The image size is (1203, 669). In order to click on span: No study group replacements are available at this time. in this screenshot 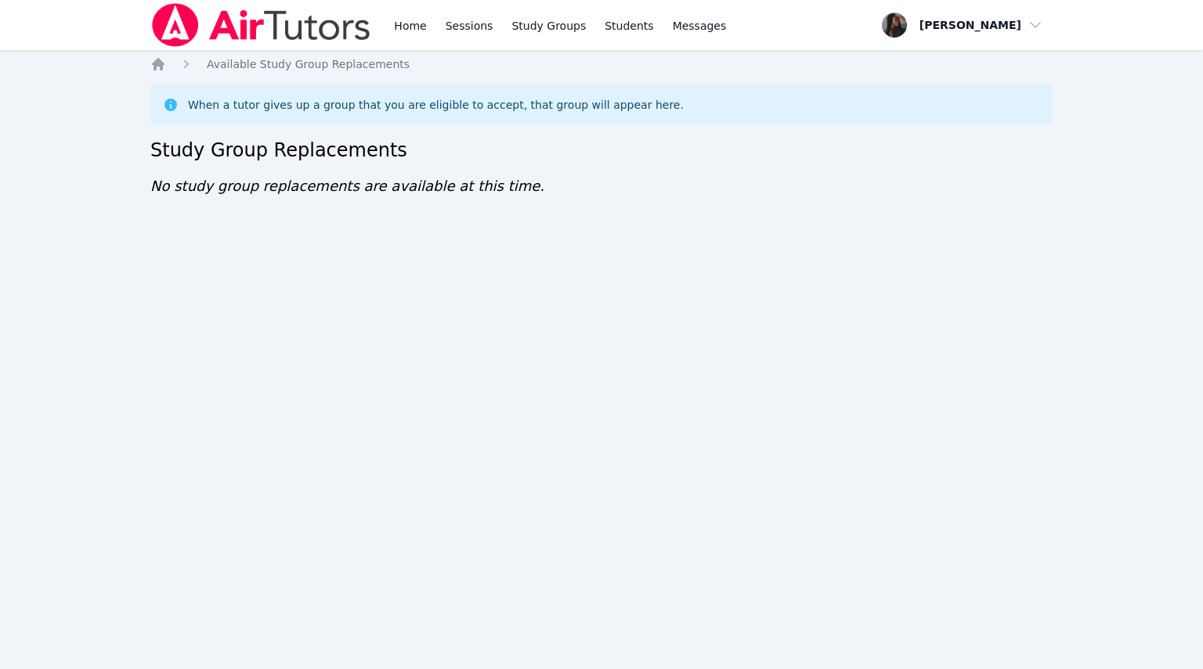, I will do `click(347, 186)`.